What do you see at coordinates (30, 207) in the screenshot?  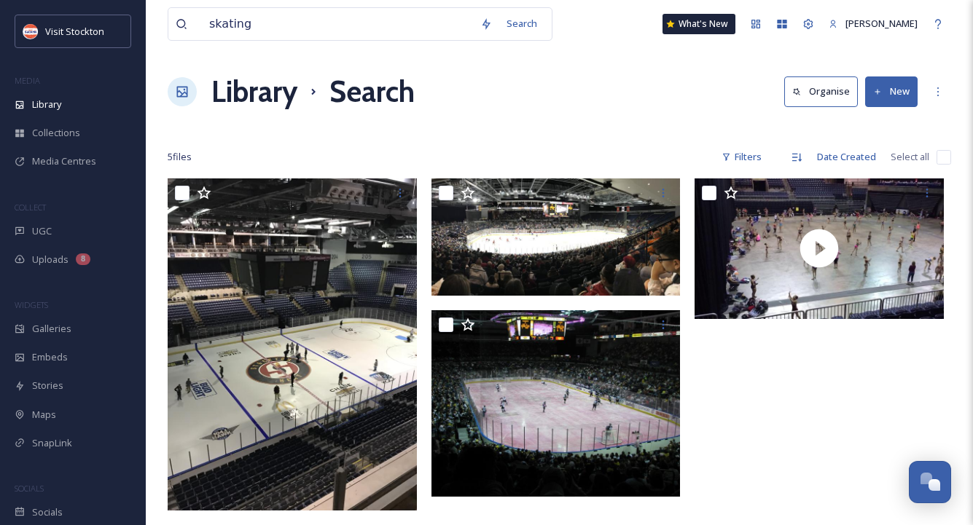 I see `span: COLLECT` at bounding box center [30, 207].